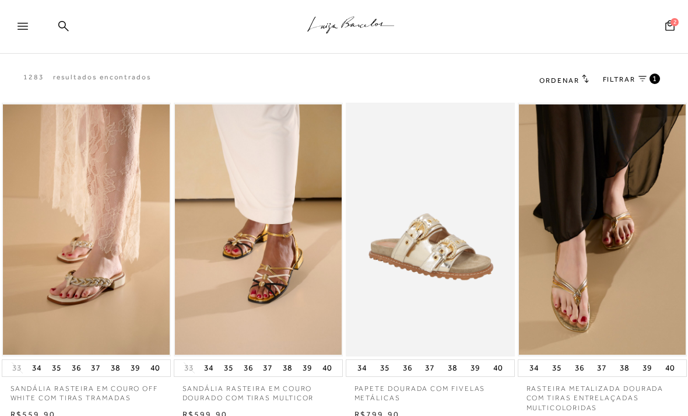 This screenshot has height=416, width=688. I want to click on span: 2, so click(674, 22).